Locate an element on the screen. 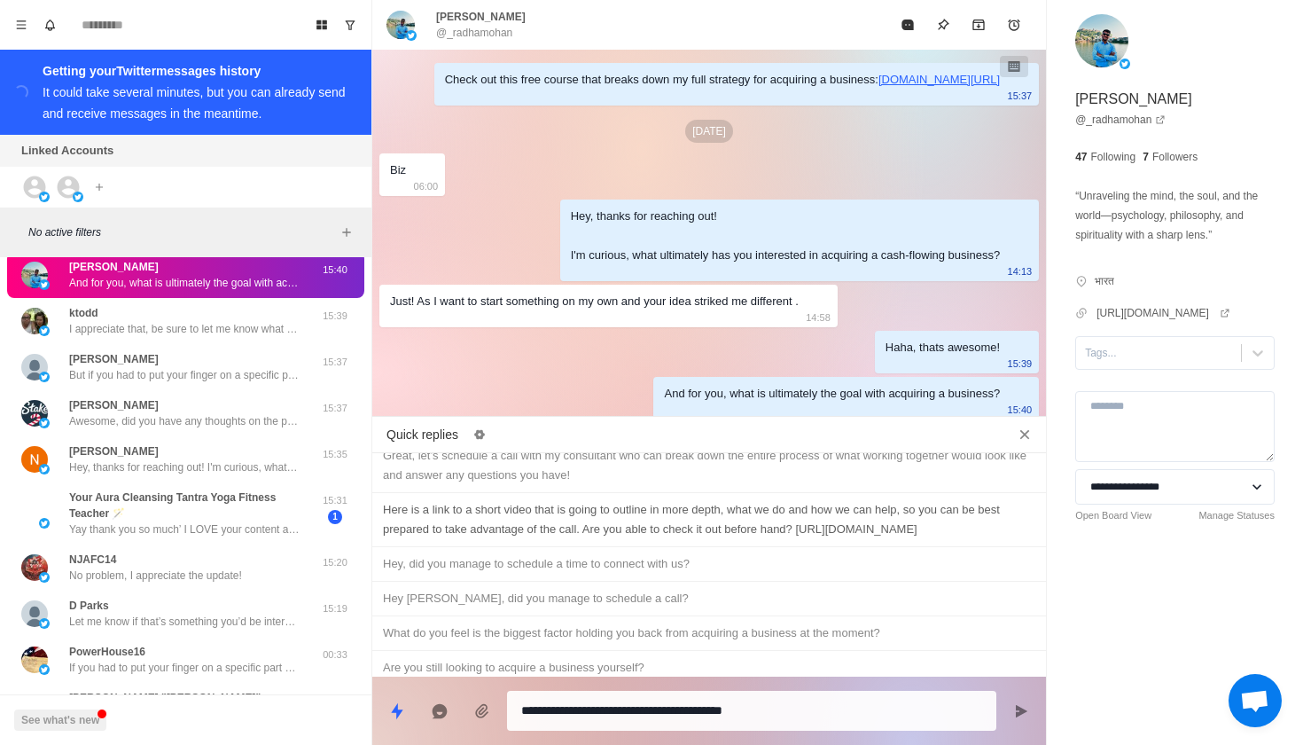 The width and height of the screenshot is (1303, 745). button: Quick replies is located at coordinates (397, 711).